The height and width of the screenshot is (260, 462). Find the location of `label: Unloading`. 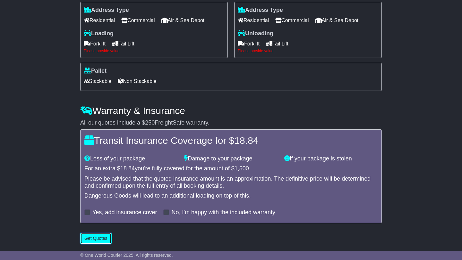

label: Unloading is located at coordinates (255, 34).